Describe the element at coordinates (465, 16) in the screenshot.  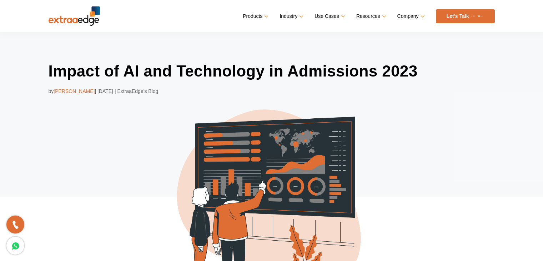
I see `a: Let’s Talk` at that location.